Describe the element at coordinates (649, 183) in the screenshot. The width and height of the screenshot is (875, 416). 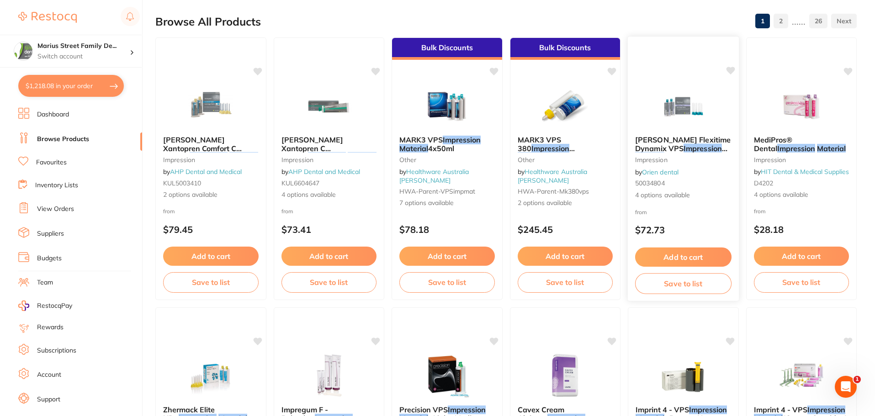
I see `span: 50034804` at that location.